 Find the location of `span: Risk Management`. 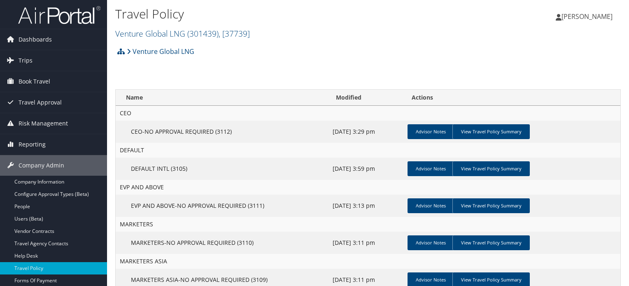

span: Risk Management is located at coordinates (43, 124).